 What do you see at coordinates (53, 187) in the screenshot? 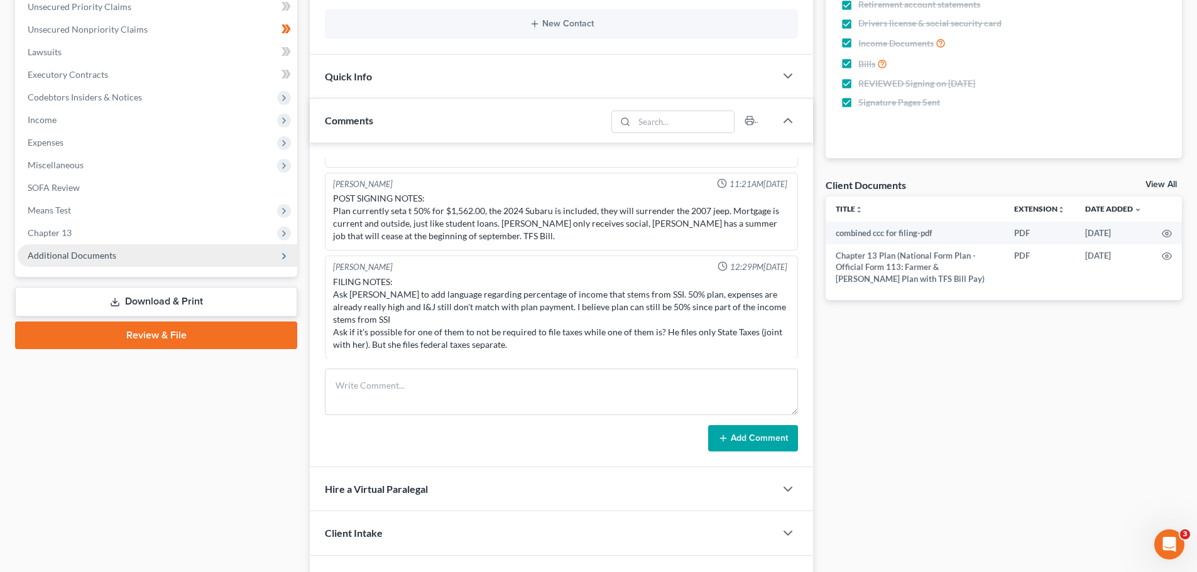
I see `span: SOFA Review` at bounding box center [53, 187].